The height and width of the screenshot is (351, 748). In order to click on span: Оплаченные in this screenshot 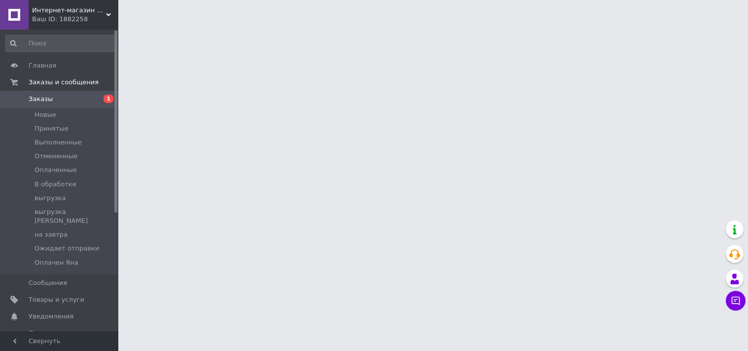, I will do `click(56, 170)`.